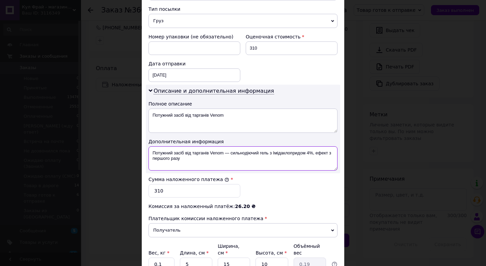 The height and width of the screenshot is (266, 486). I want to click on textarea: Потужний засіб від тарганів Venom, so click(243, 121).